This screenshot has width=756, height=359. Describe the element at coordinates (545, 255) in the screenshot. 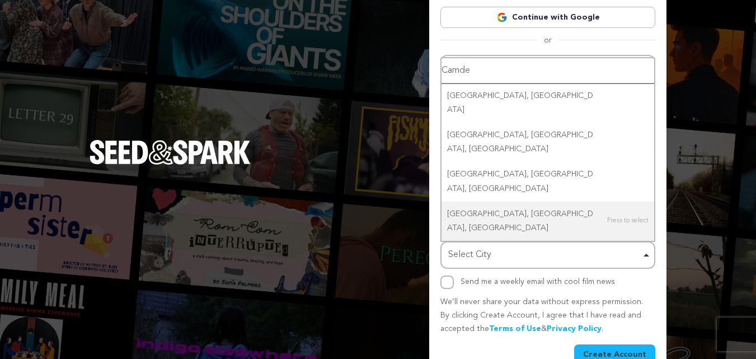

I see `div: Select City` at that location.